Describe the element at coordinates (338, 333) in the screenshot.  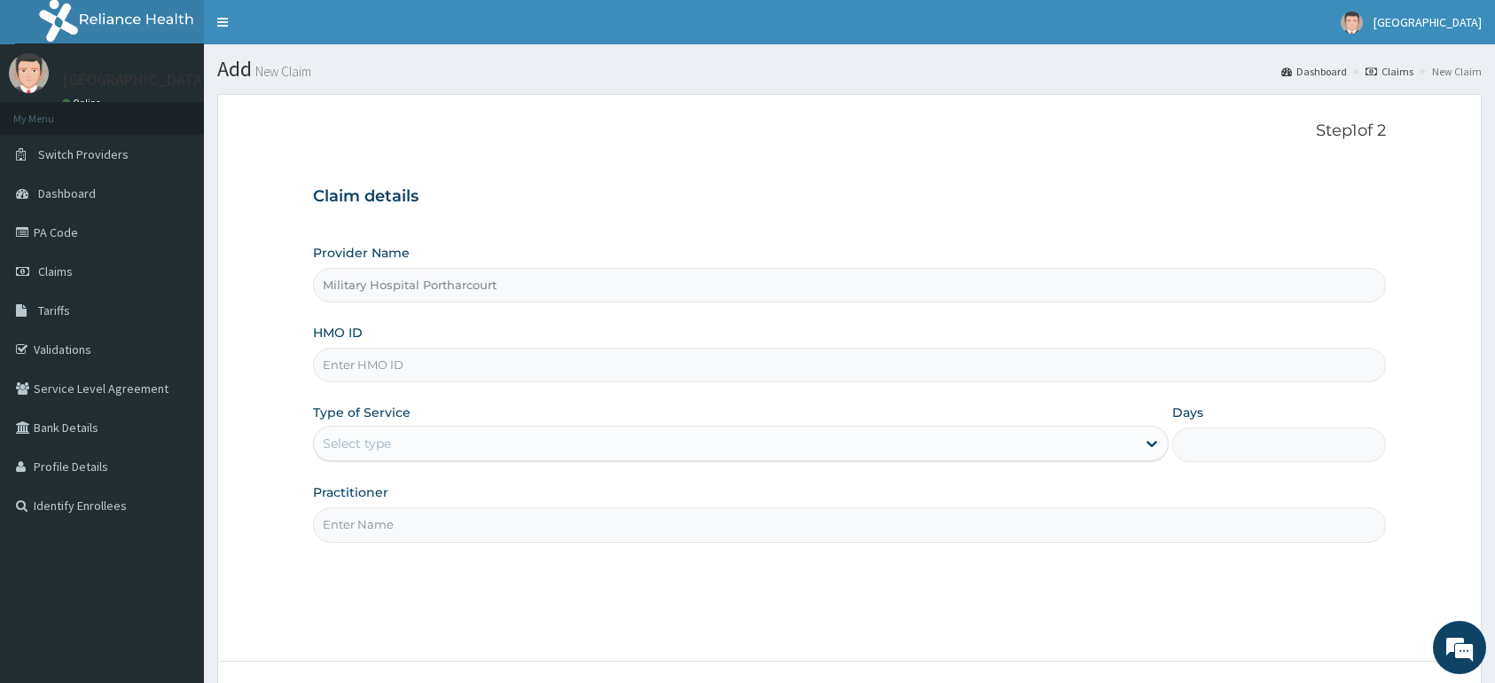
I see `label: HMO ID` at that location.